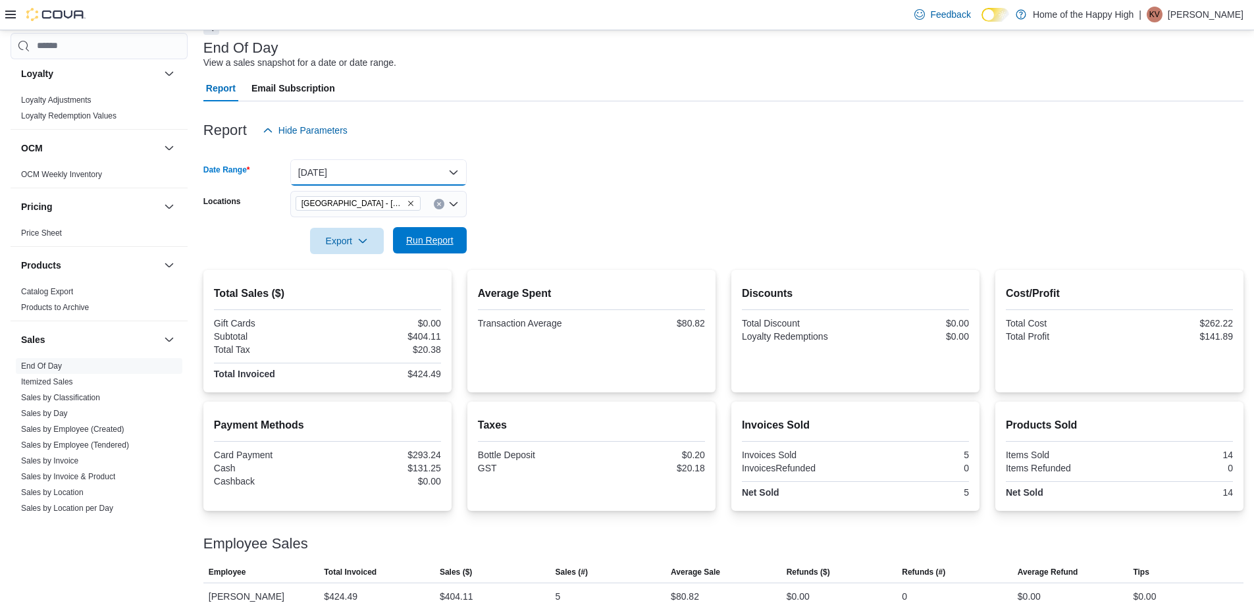  I want to click on a: Sales by Day, so click(44, 413).